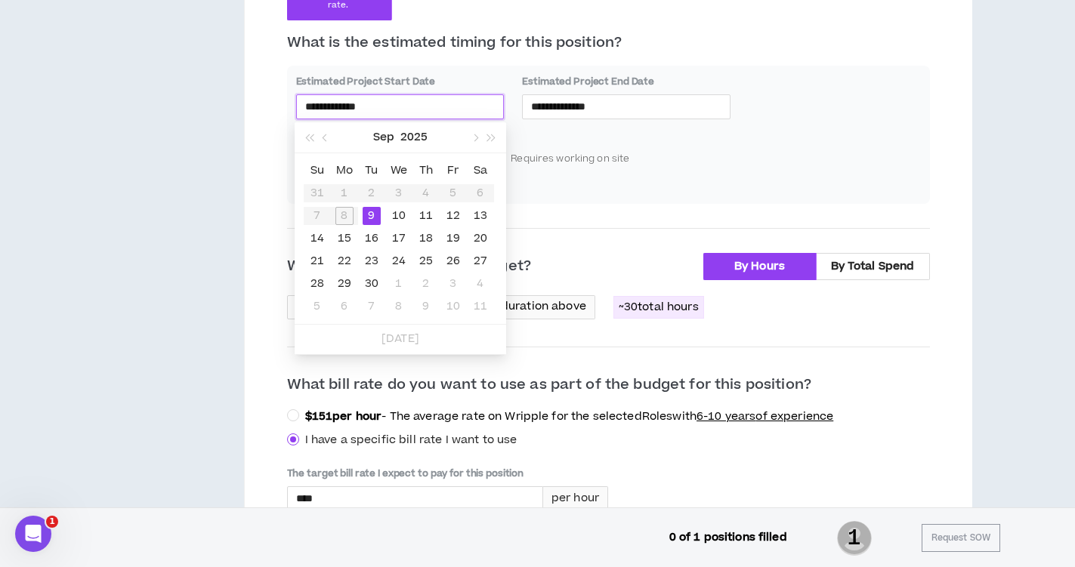  What do you see at coordinates (873, 266) in the screenshot?
I see `span: By Total Spend` at bounding box center [873, 266].